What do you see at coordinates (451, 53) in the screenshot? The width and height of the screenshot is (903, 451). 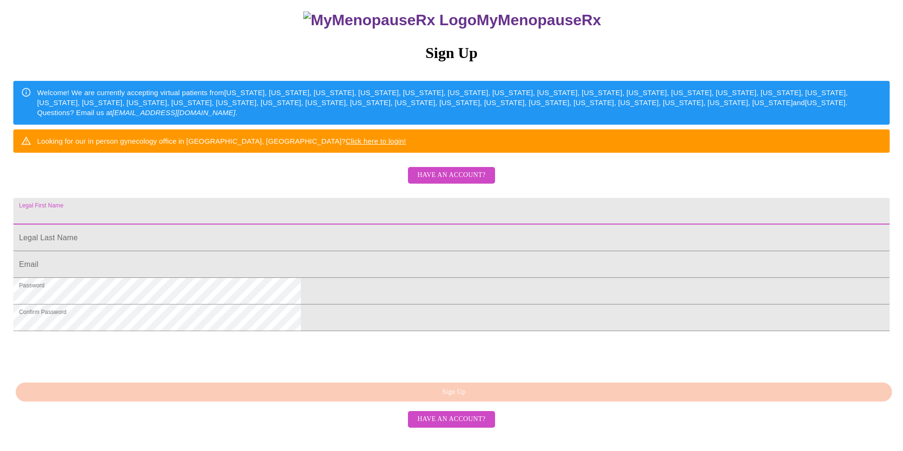 I see `h3: Sign Up` at bounding box center [451, 53].